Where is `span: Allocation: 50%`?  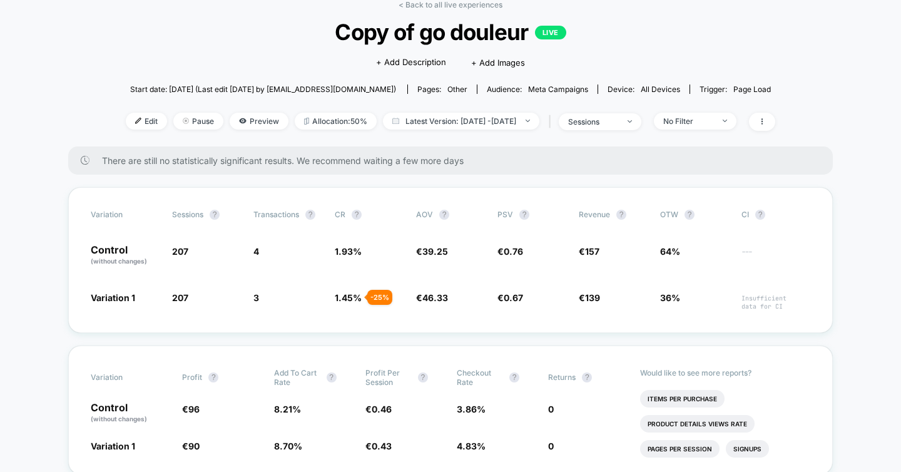
span: Allocation: 50% is located at coordinates (335, 121).